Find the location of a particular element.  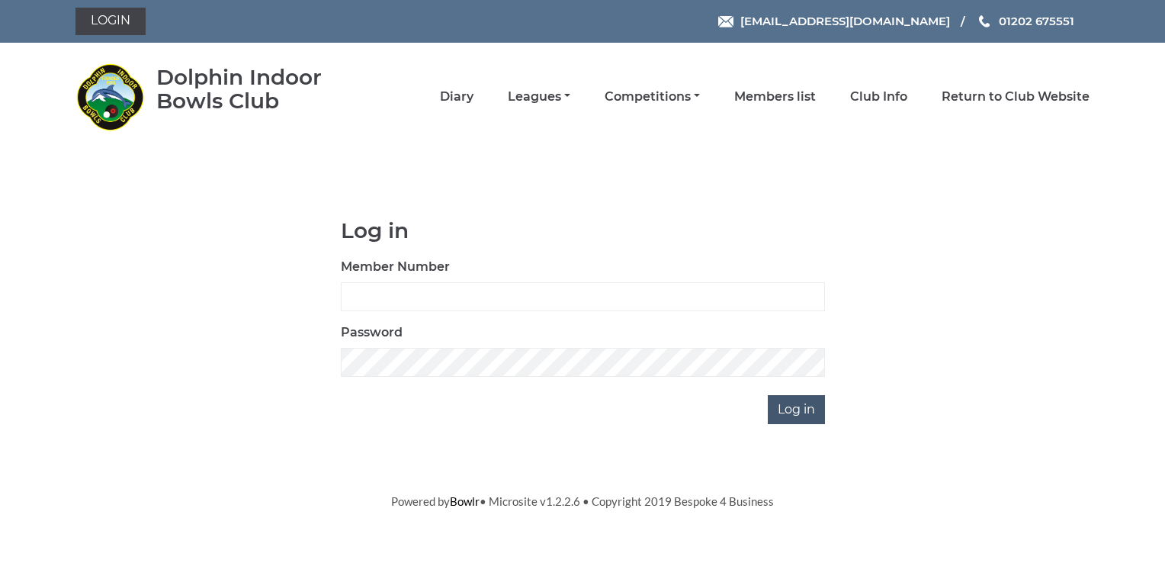

label: Member Number is located at coordinates (395, 267).